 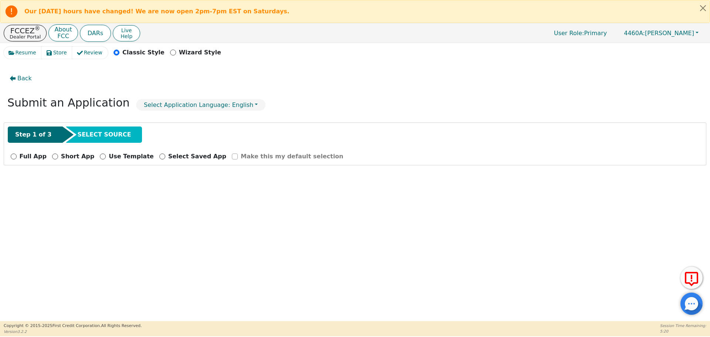 I want to click on p: Version 3.2.2, so click(x=73, y=332).